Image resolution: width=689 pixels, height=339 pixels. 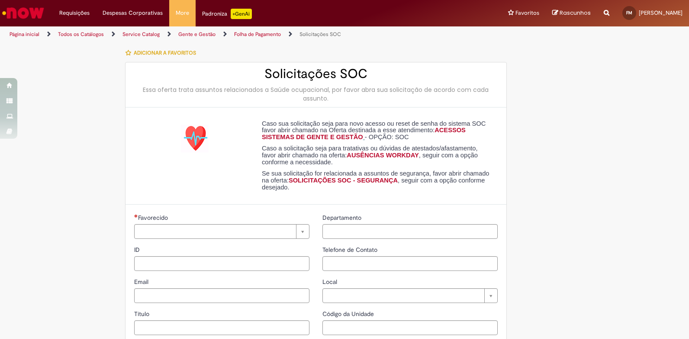 I want to click on a: Rascunhos, so click(x=571, y=13).